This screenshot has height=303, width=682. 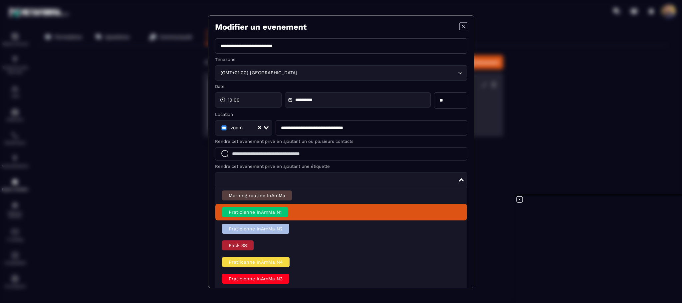 I want to click on div: Pratiicenne InAmMa N4, so click(x=256, y=262).